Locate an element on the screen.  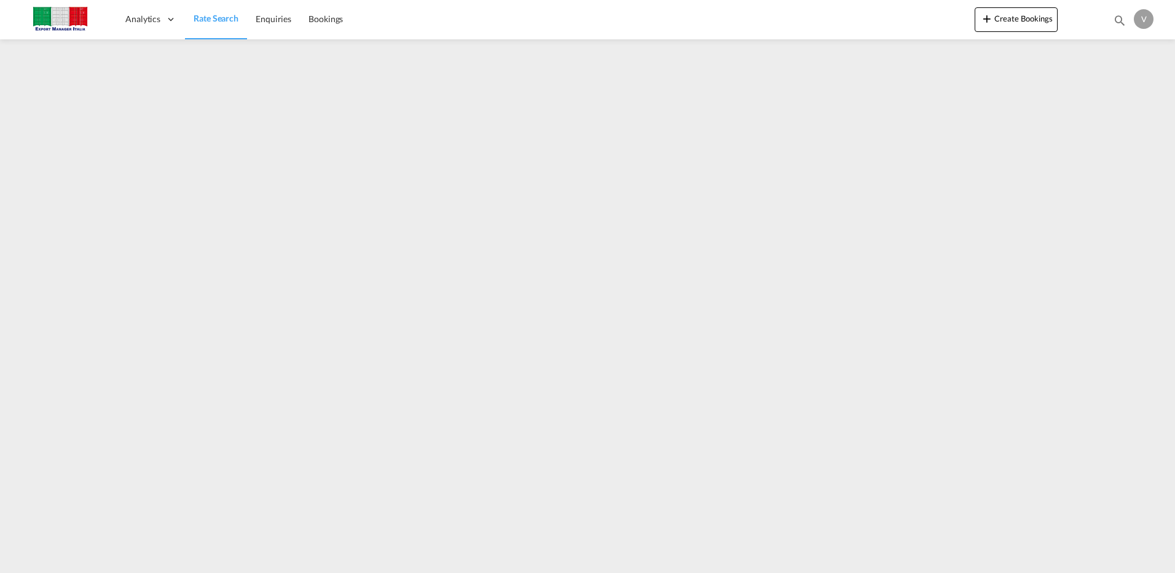
span: Bookings is located at coordinates (326, 18).